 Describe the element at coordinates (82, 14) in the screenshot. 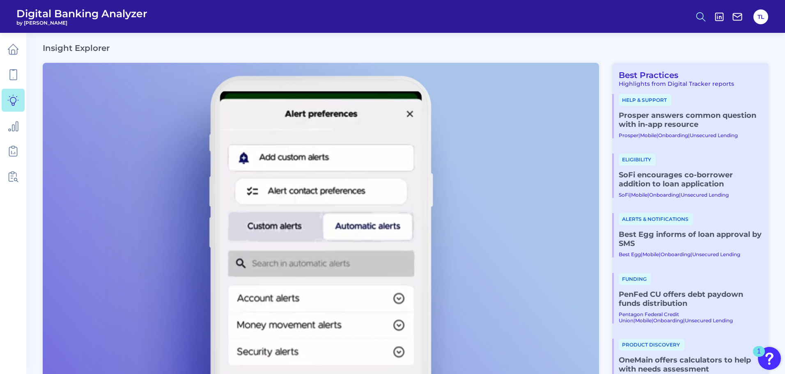

I see `span: Digital Banking Analyzer` at that location.